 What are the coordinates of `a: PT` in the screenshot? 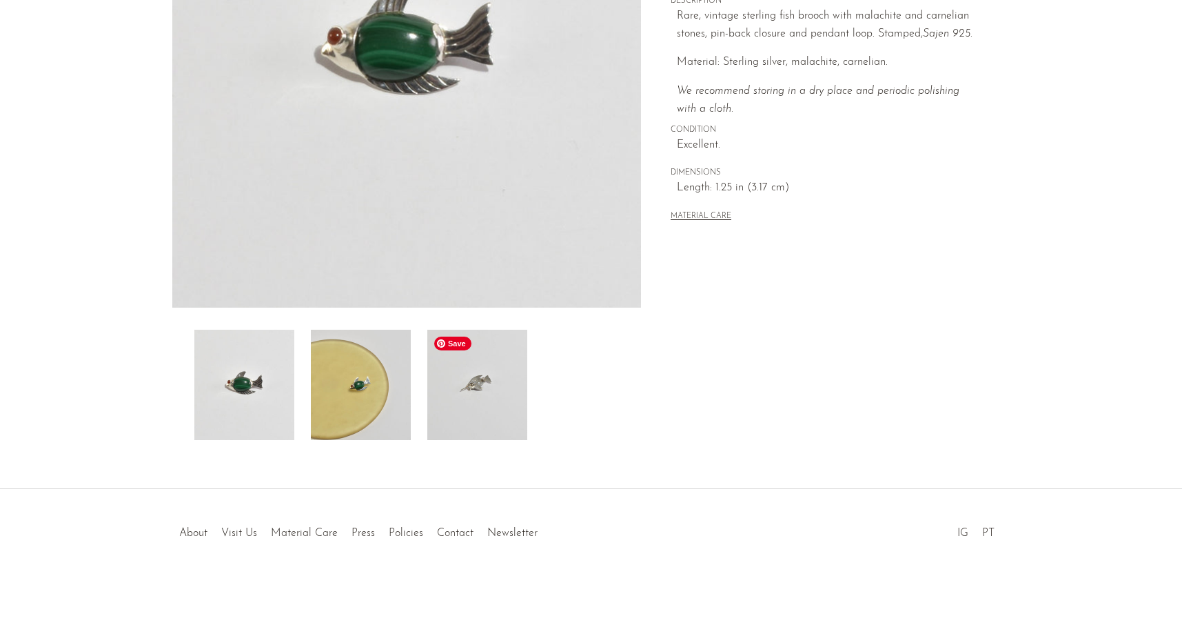 It's located at (989, 533).